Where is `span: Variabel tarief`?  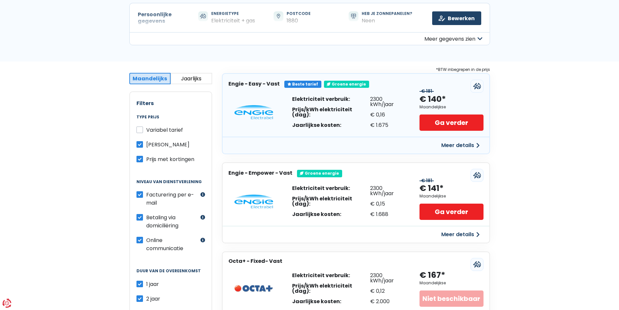 span: Variabel tarief is located at coordinates (164, 130).